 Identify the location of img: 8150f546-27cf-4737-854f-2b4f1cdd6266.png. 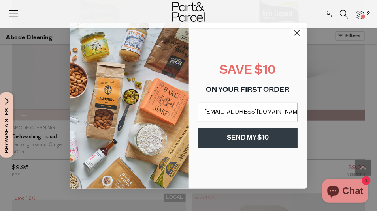
(129, 106).